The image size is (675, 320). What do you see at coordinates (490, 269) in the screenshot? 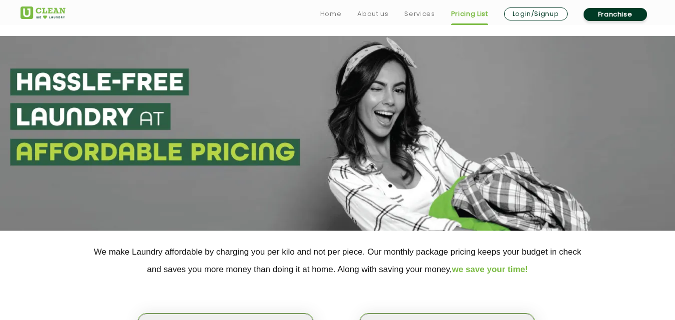
I see `span: we save your time!` at bounding box center [490, 269].